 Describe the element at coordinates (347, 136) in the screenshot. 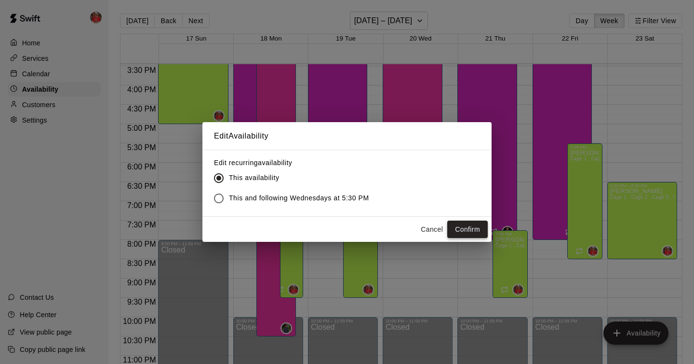

I see `h2: Edit Availability` at that location.